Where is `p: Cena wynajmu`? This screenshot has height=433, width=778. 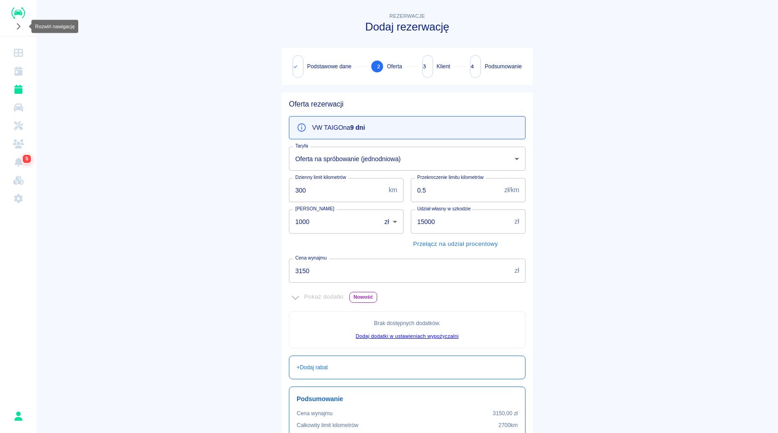 p: Cena wynajmu is located at coordinates (314, 413).